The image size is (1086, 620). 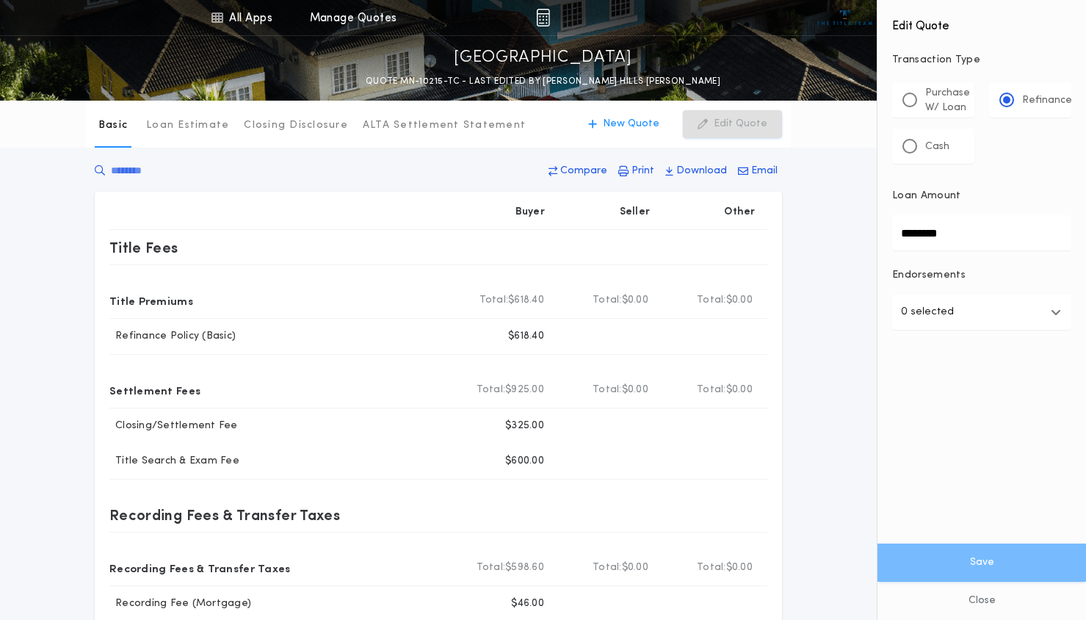 I want to click on p: Email, so click(x=764, y=171).